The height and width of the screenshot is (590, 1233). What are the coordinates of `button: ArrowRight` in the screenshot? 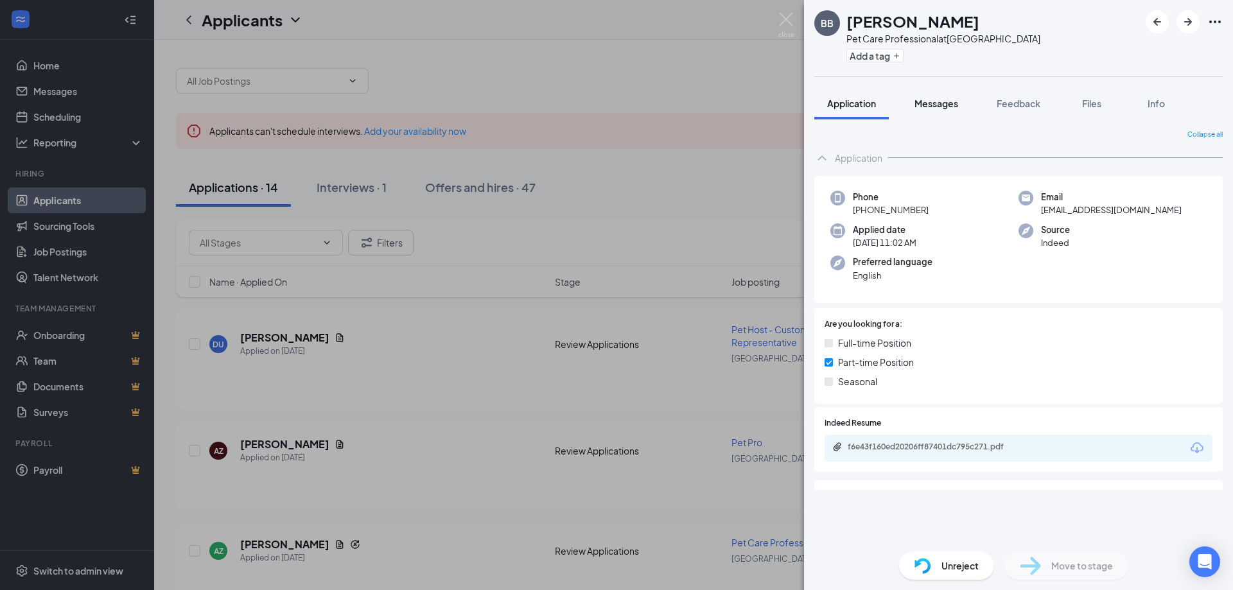 It's located at (1188, 22).